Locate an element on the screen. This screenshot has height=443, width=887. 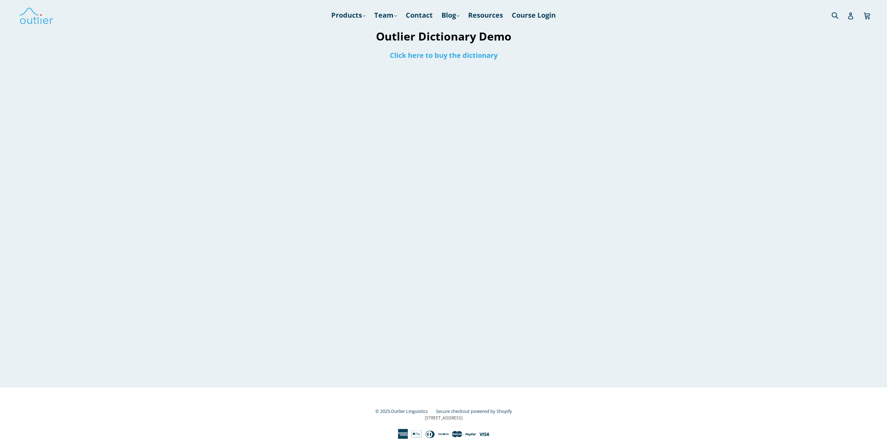
a: Course Login is located at coordinates (534, 15).